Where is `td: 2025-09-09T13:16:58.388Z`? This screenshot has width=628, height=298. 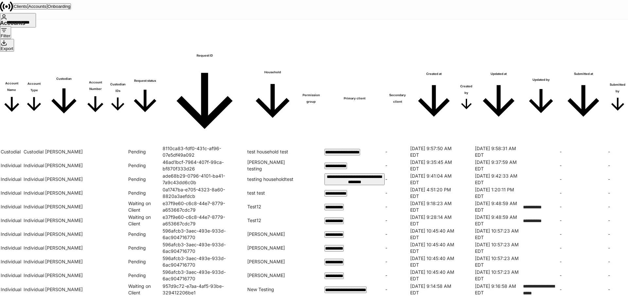 td: 2025-09-09T13:16:58.388Z is located at coordinates (498, 289).